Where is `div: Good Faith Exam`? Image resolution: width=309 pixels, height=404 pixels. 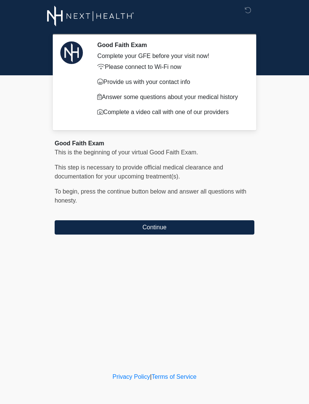
div: Good Faith Exam is located at coordinates (154, 144).